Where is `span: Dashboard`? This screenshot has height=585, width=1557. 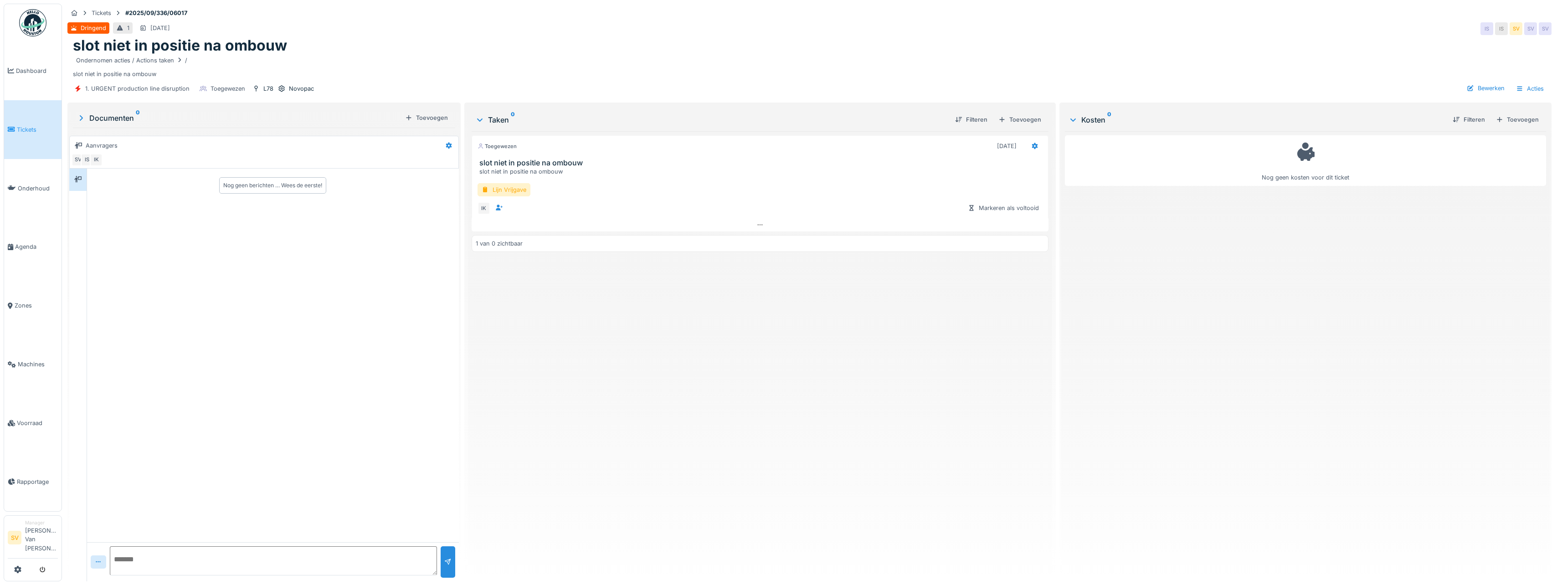
span: Dashboard is located at coordinates (37, 71).